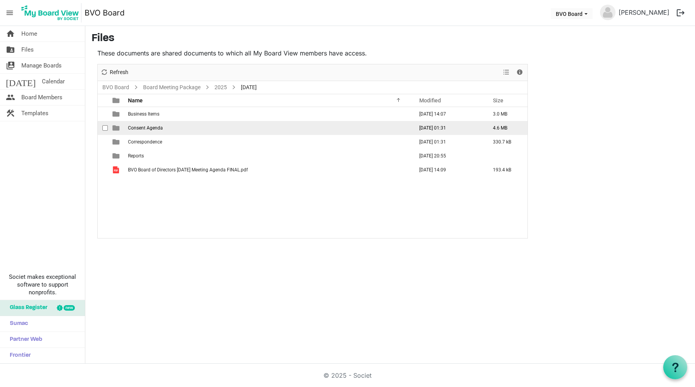 This screenshot has width=695, height=387. Describe the element at coordinates (119, 72) in the screenshot. I see `span: Refresh` at that location.